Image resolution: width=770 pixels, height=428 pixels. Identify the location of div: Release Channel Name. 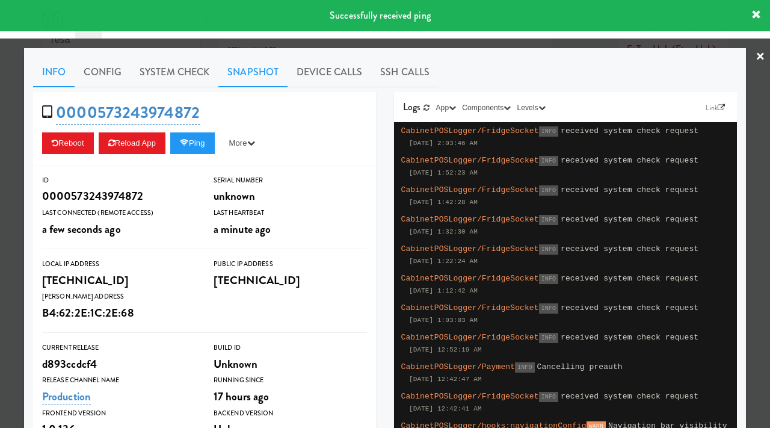
(119, 380).